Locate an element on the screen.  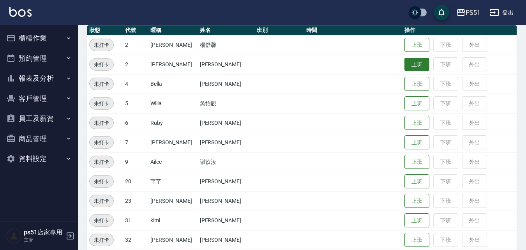
td: Bella is located at coordinates (173, 84).